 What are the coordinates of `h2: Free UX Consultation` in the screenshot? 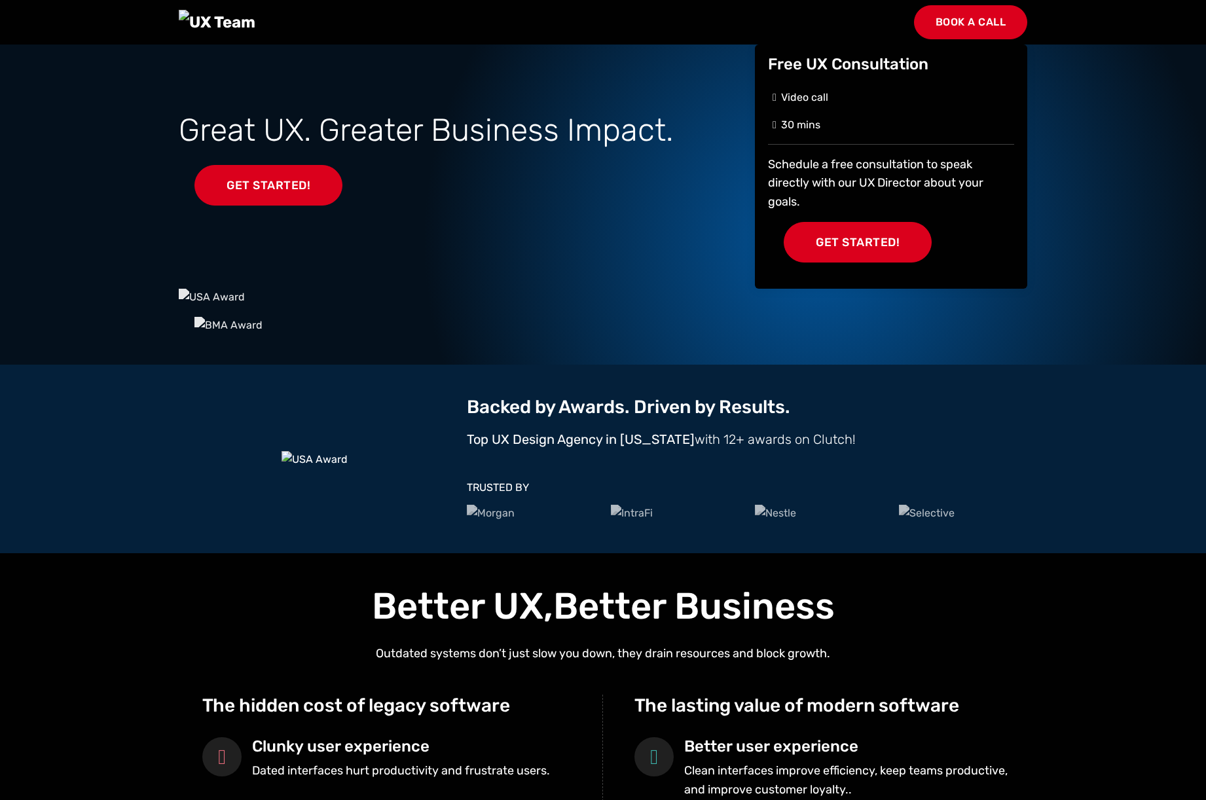 It's located at (891, 64).